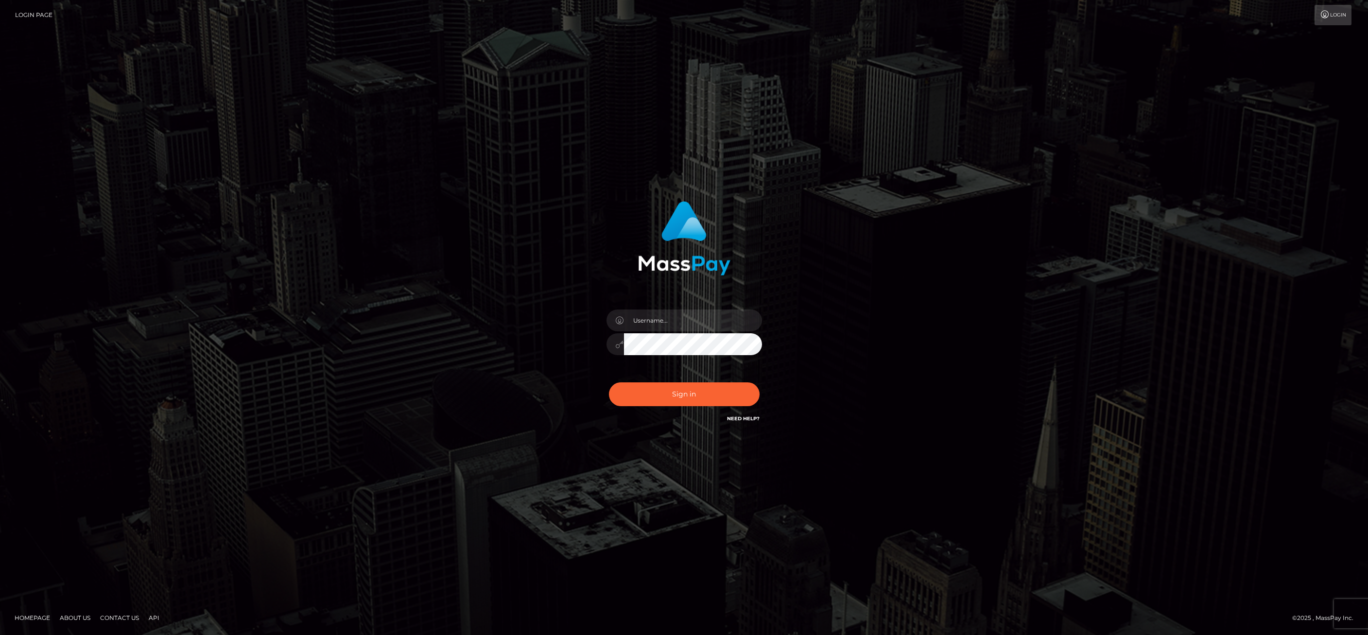 The width and height of the screenshot is (1368, 635). Describe the element at coordinates (154, 618) in the screenshot. I see `a: API` at that location.